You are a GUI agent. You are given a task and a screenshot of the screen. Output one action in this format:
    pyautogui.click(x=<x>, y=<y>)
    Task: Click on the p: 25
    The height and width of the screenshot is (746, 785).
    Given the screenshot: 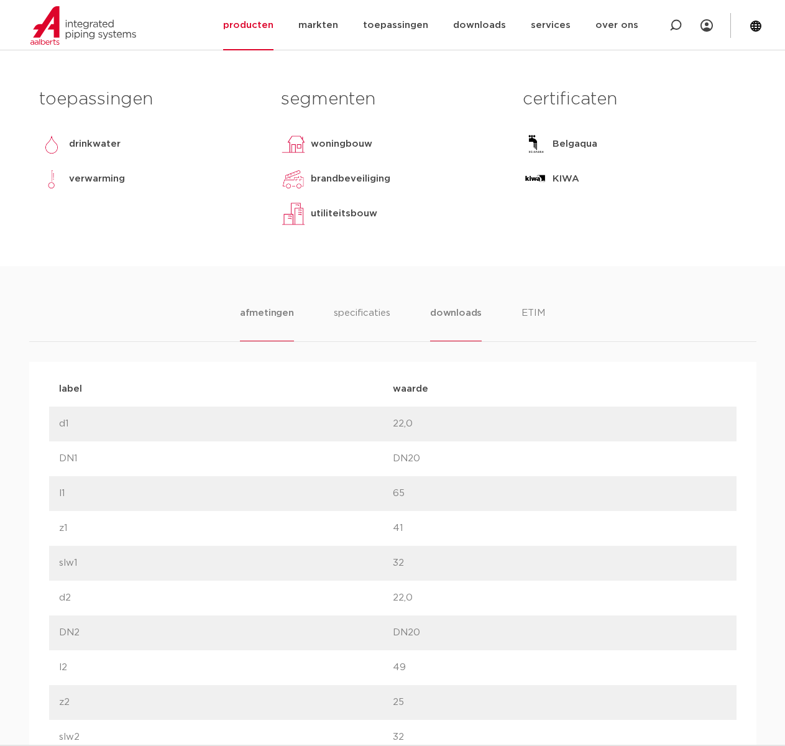 What is the action you would take?
    pyautogui.click(x=559, y=702)
    